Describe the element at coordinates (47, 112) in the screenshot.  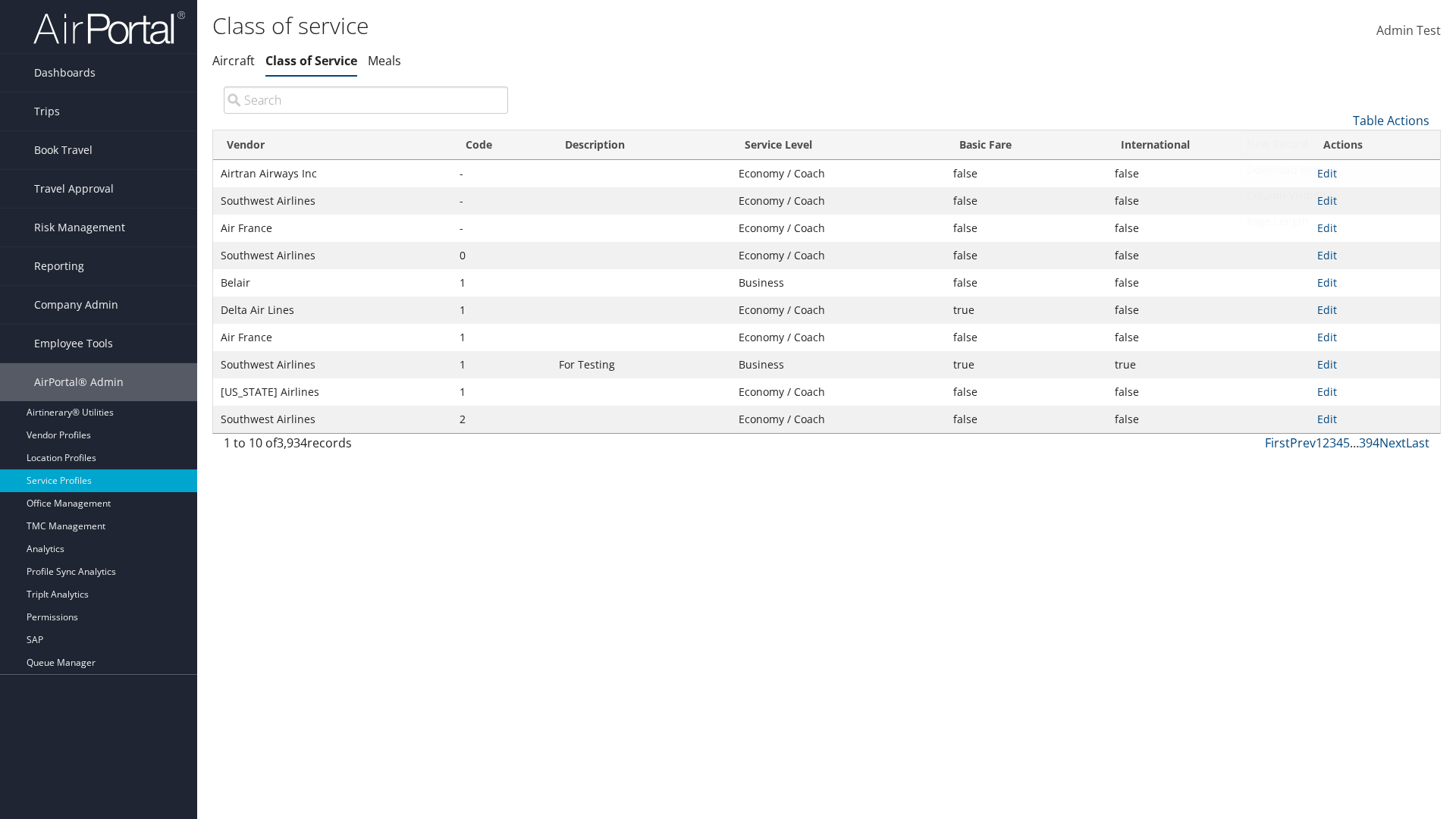
I see `span: Trips` at that location.